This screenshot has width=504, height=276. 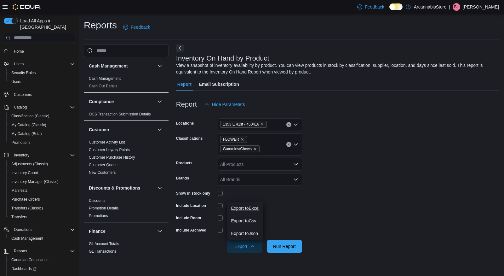 I want to click on span: Export to Csv, so click(x=245, y=221).